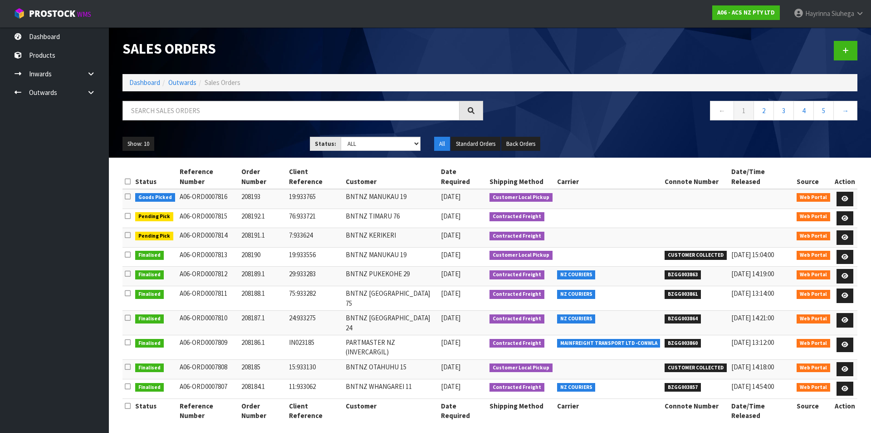  Describe the element at coordinates (746, 12) in the screenshot. I see `strong: A06 - ACS NZ PTY LTD` at that location.